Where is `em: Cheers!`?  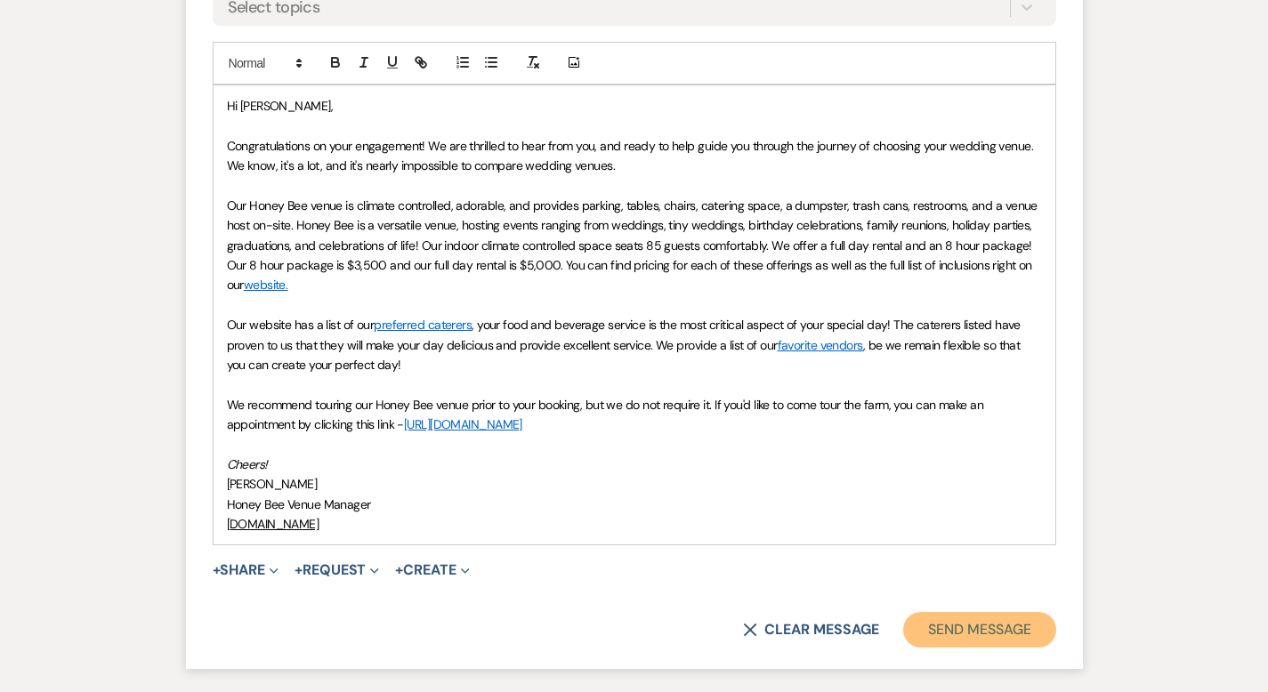 em: Cheers! is located at coordinates (246, 464).